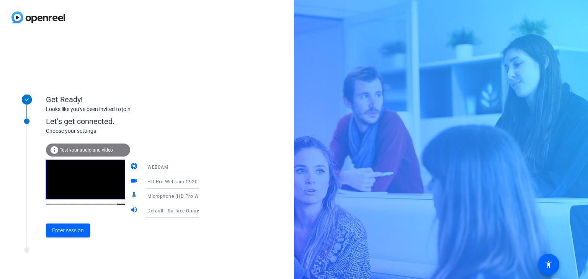 The width and height of the screenshot is (588, 279). What do you see at coordinates (549, 265) in the screenshot?
I see `mat-icon: accessibility` at bounding box center [549, 265].